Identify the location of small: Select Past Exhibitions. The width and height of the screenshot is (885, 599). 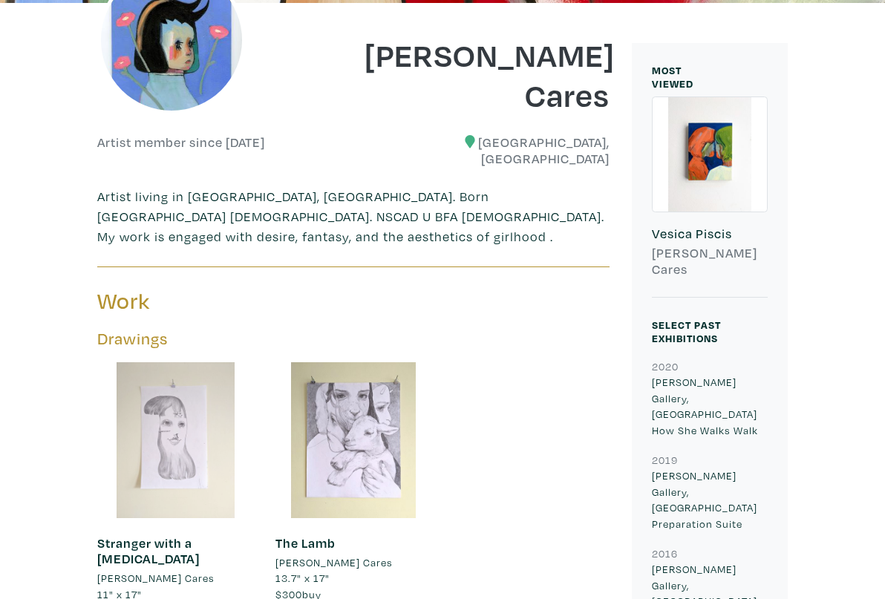
(686, 331).